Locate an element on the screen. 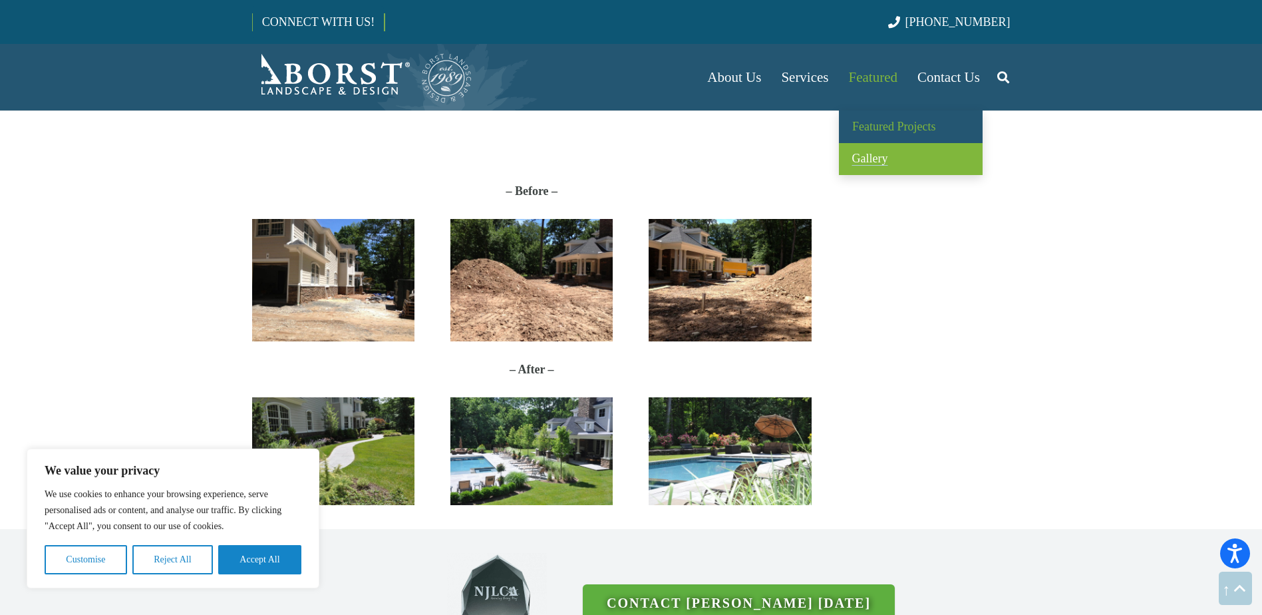 The image size is (1262, 615). a: About Us is located at coordinates (734, 77).